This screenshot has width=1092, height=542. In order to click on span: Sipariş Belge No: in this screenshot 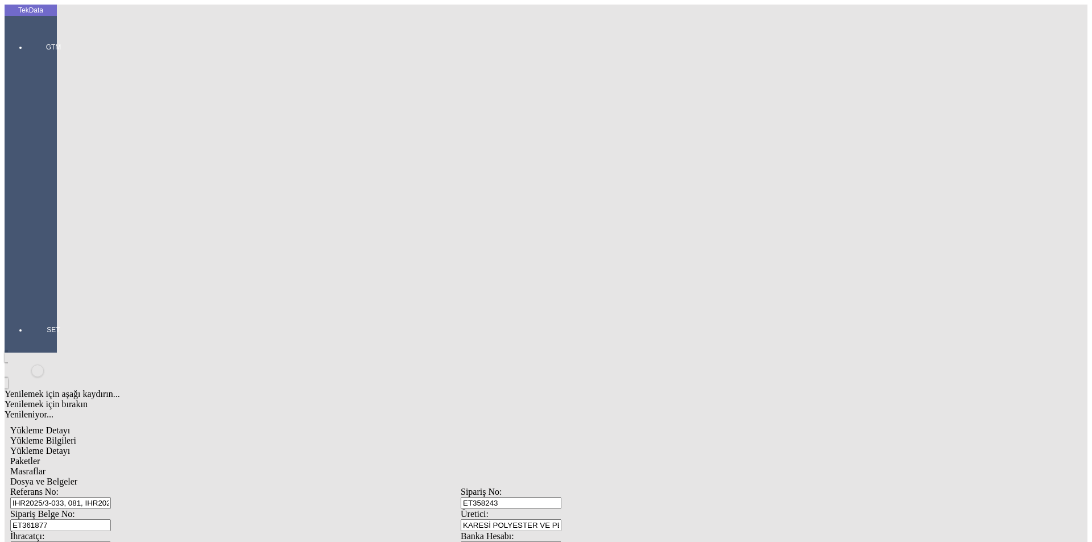, I will do `click(43, 513)`.